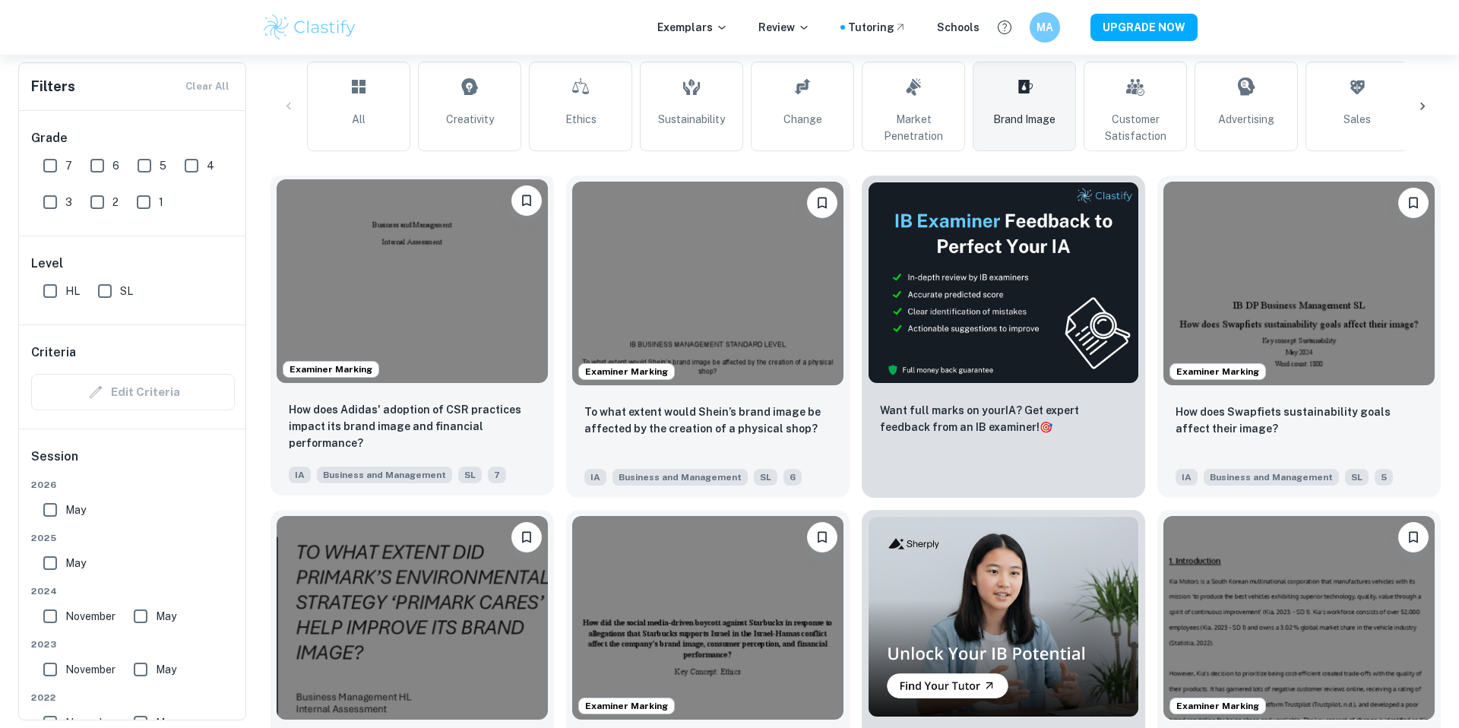  Describe the element at coordinates (412, 618) in the screenshot. I see `img: Business and Management IA example thumbnail: To what extent did Primark's environment` at that location.